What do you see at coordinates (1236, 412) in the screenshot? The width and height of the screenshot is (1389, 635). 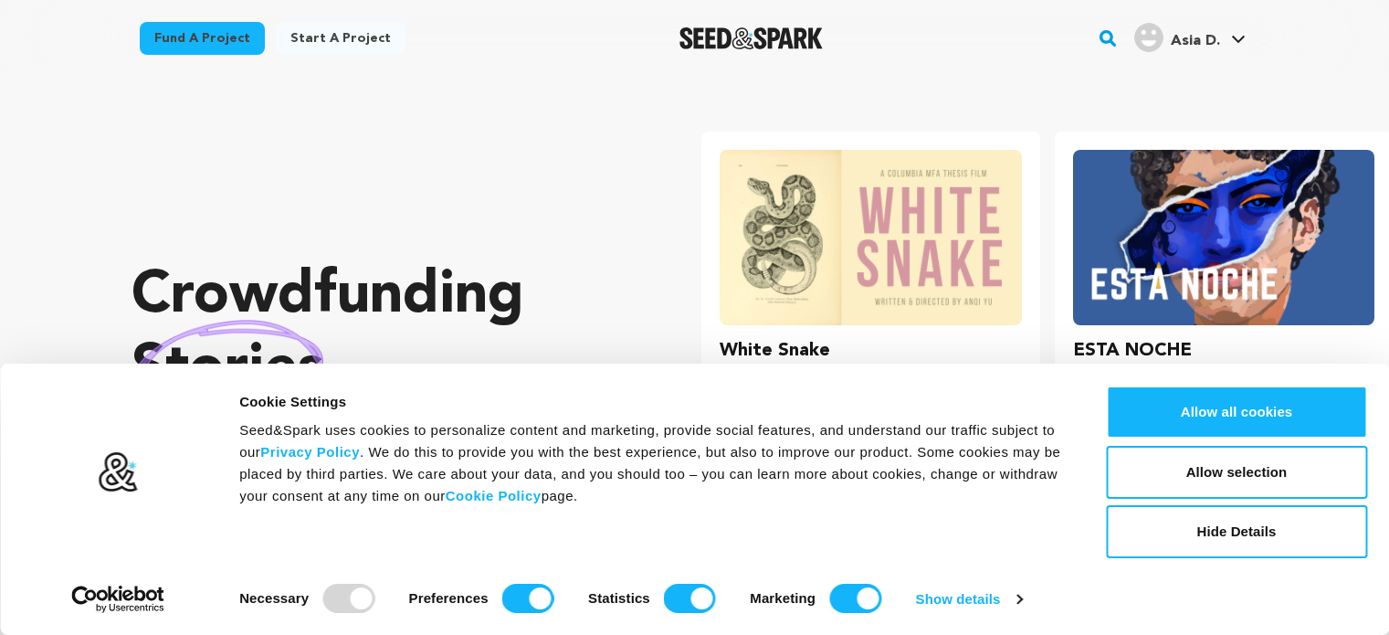 I see `button: Allow all cookies` at bounding box center [1236, 412].